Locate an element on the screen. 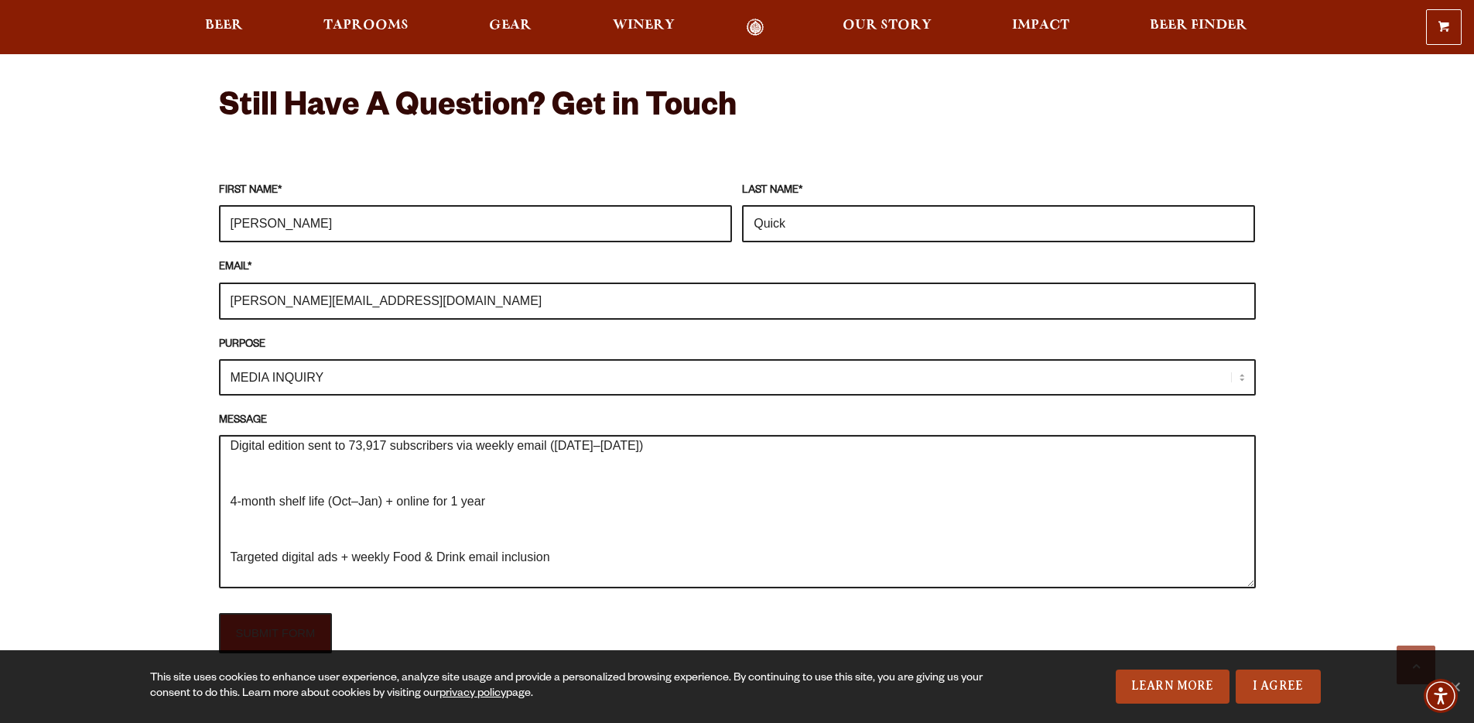 The image size is (1474, 723). span: Gear is located at coordinates (510, 26).